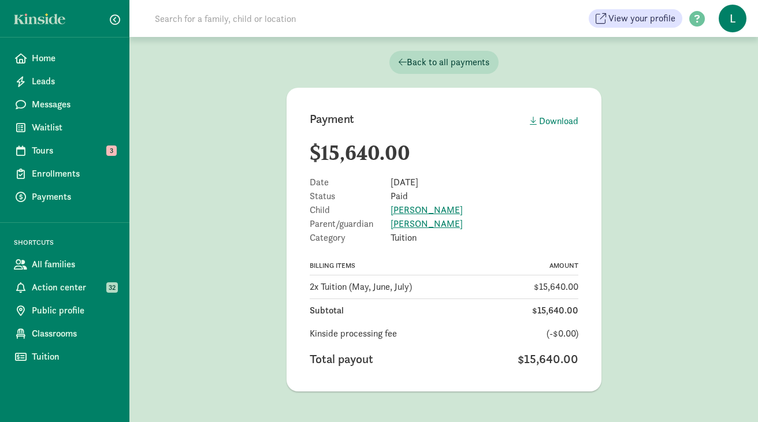 This screenshot has height=422, width=758. Describe the element at coordinates (73, 311) in the screenshot. I see `span: Public profile` at that location.